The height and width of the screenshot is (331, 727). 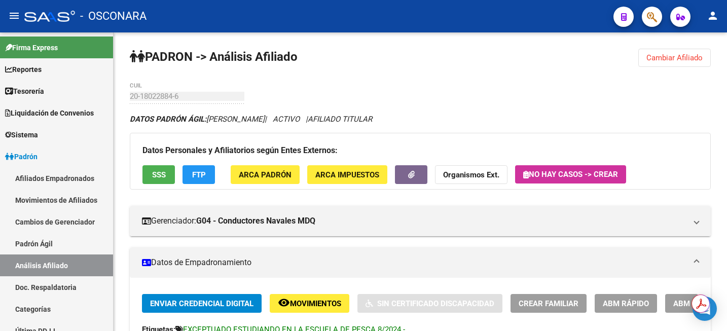 I want to click on span: ABM Rápido, so click(x=626, y=304).